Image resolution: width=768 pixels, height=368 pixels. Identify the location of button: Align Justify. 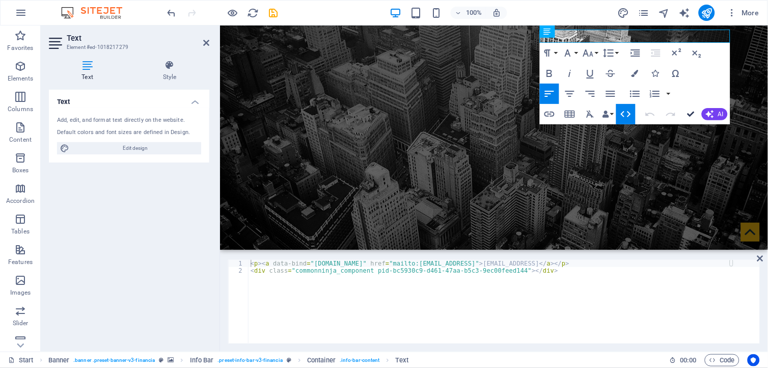
(611, 94).